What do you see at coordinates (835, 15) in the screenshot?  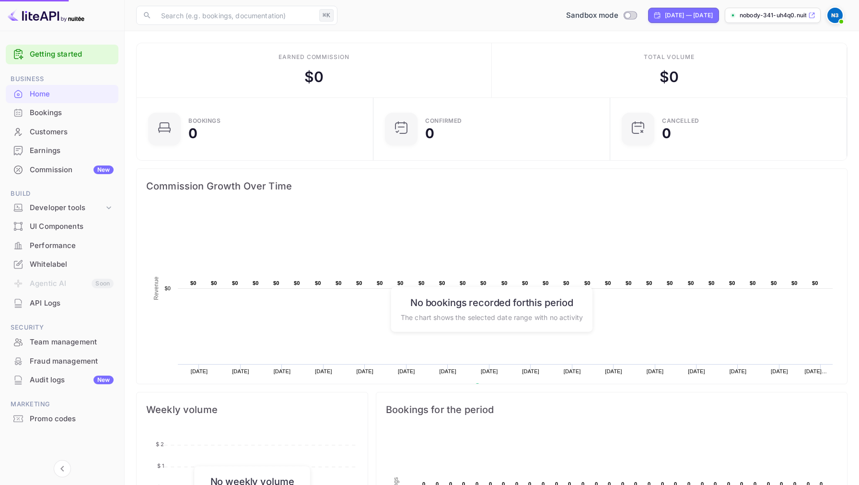 I see `img: Nobody 341` at bounding box center [835, 15].